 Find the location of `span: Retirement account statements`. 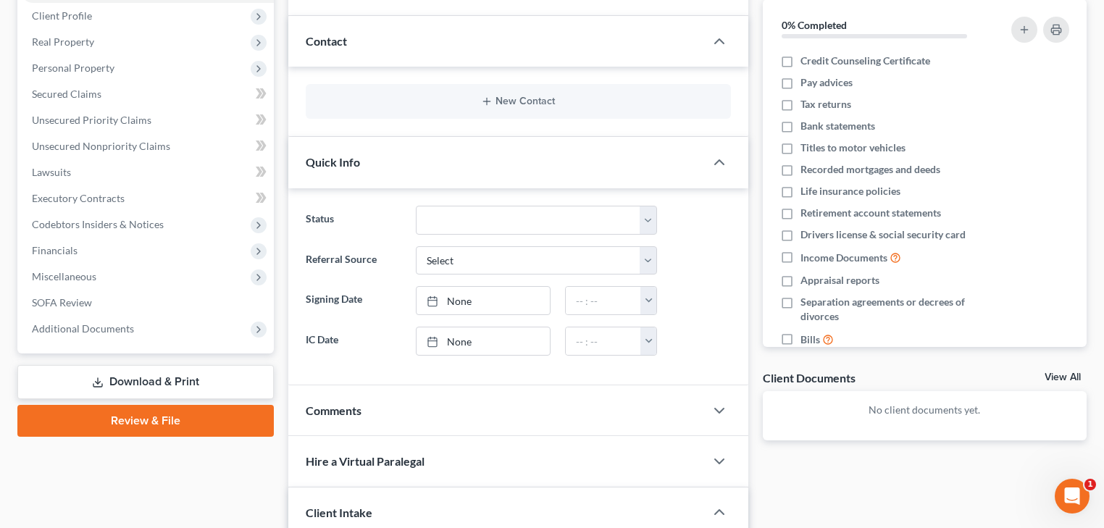

span: Retirement account statements is located at coordinates (870, 213).